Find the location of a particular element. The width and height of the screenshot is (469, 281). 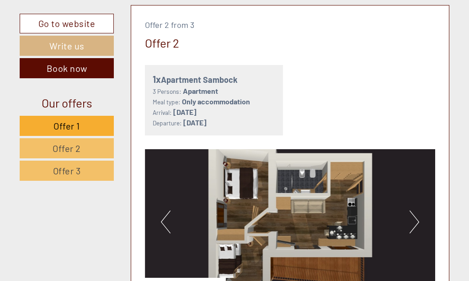

b: Apartment is located at coordinates (200, 91).